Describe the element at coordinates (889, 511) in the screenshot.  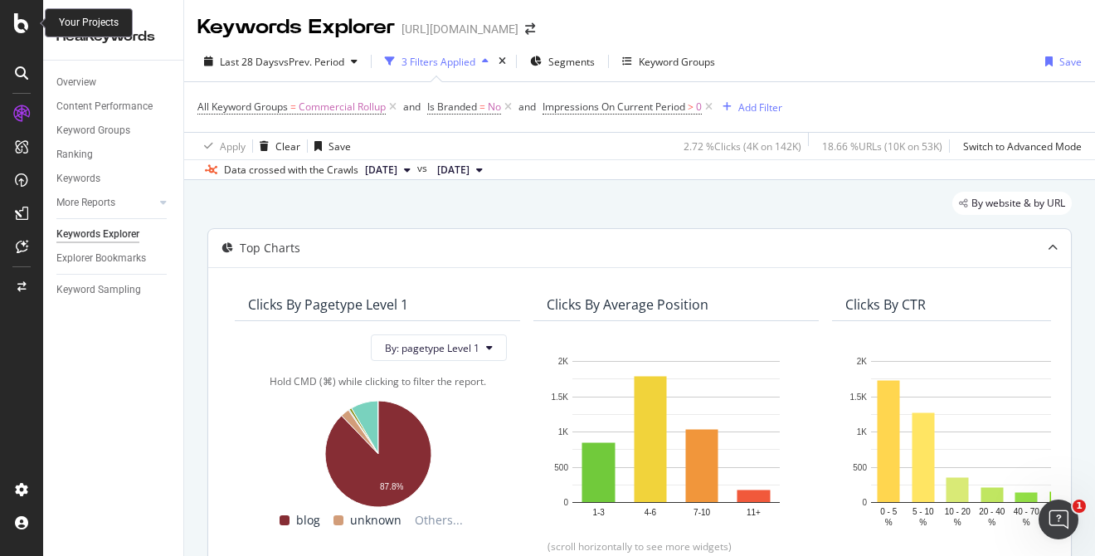
I see `text: 0 - 5` at that location.